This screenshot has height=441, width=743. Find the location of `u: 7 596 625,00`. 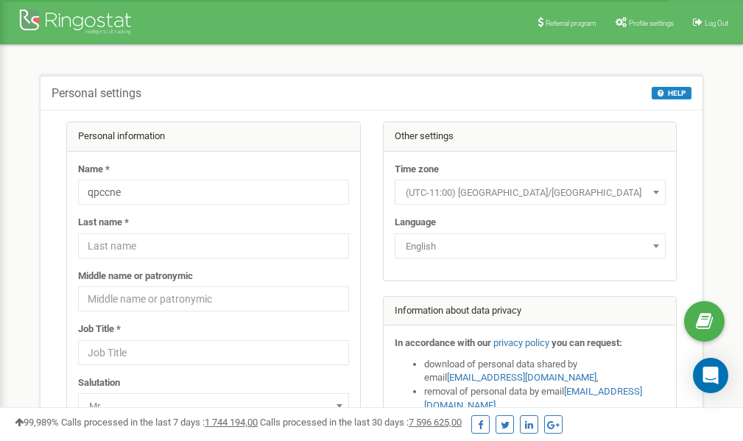

u: 7 596 625,00 is located at coordinates (435, 422).